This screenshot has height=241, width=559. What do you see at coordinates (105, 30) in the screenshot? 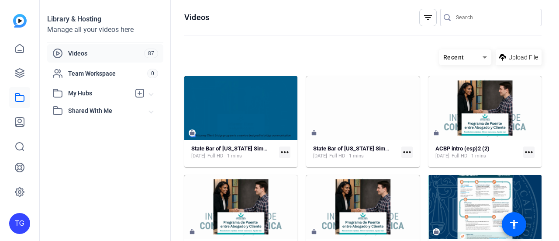
I see `div: Manage all your videos here` at bounding box center [105, 30].